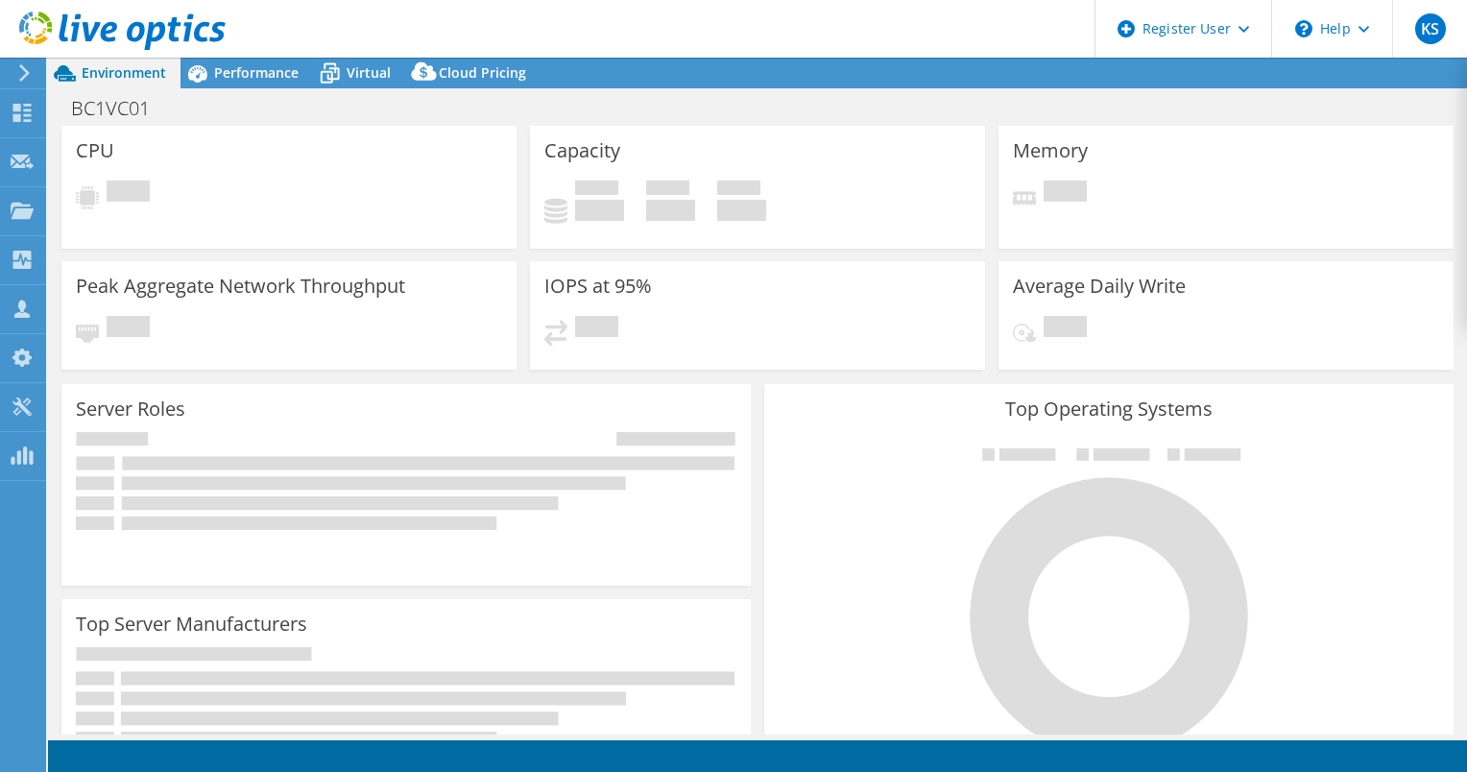  I want to click on span: Cloud Pricing, so click(482, 72).